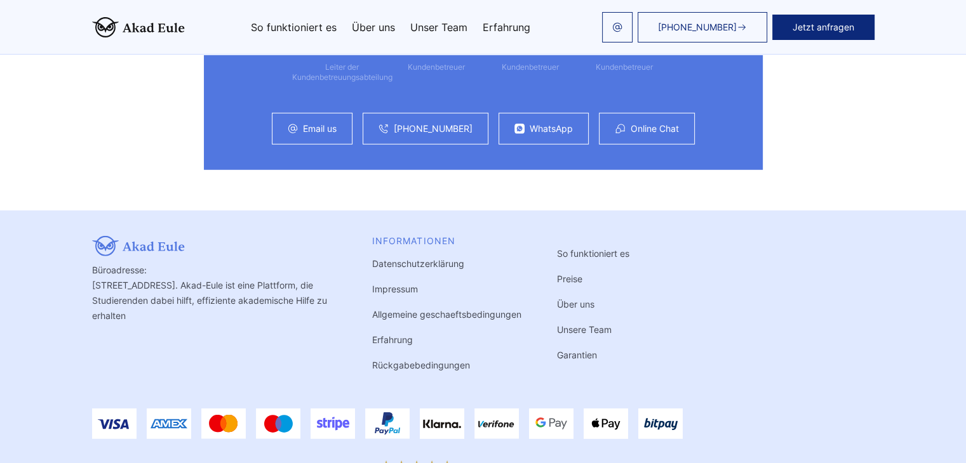  I want to click on div: INFORMATIONEN, so click(446, 241).